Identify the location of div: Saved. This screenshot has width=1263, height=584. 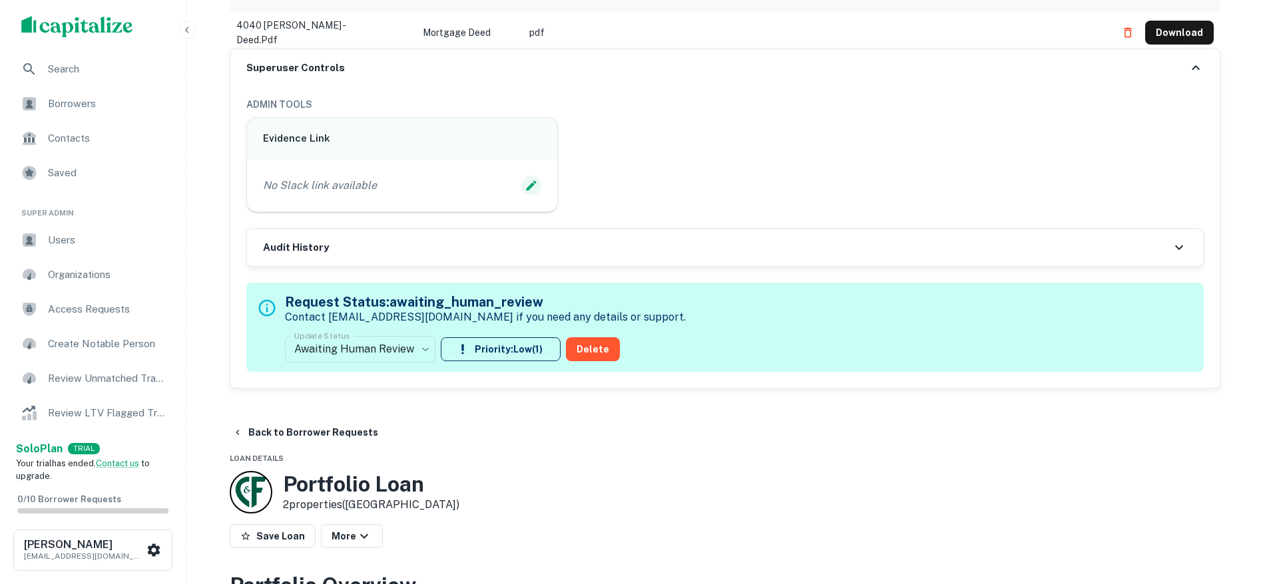
(93, 173).